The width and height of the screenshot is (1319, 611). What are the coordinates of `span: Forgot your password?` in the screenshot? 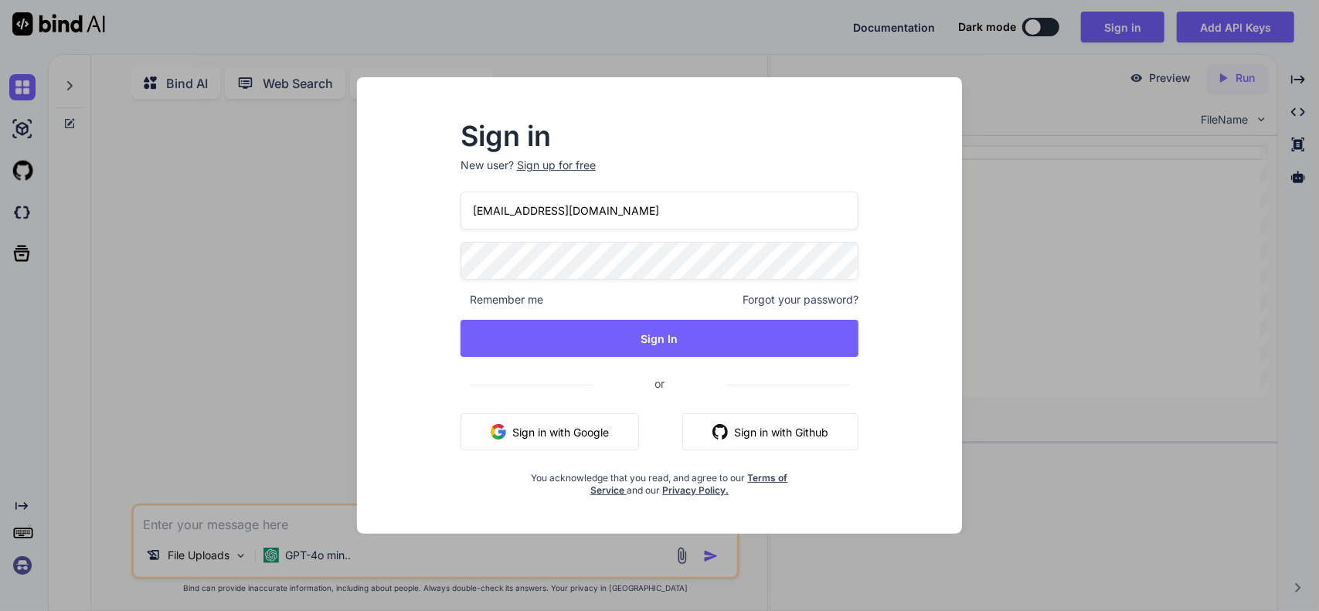 It's located at (801, 300).